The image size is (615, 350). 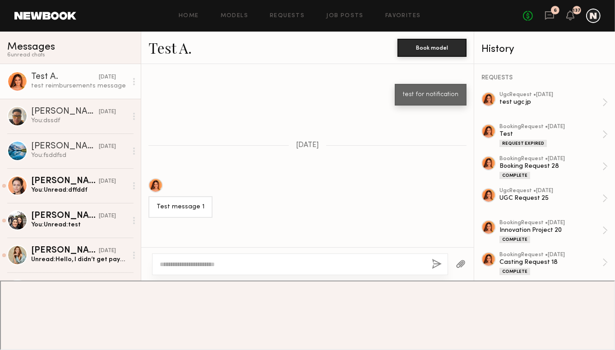 What do you see at coordinates (551, 262) in the screenshot?
I see `div: Casting Request 18` at bounding box center [551, 262].